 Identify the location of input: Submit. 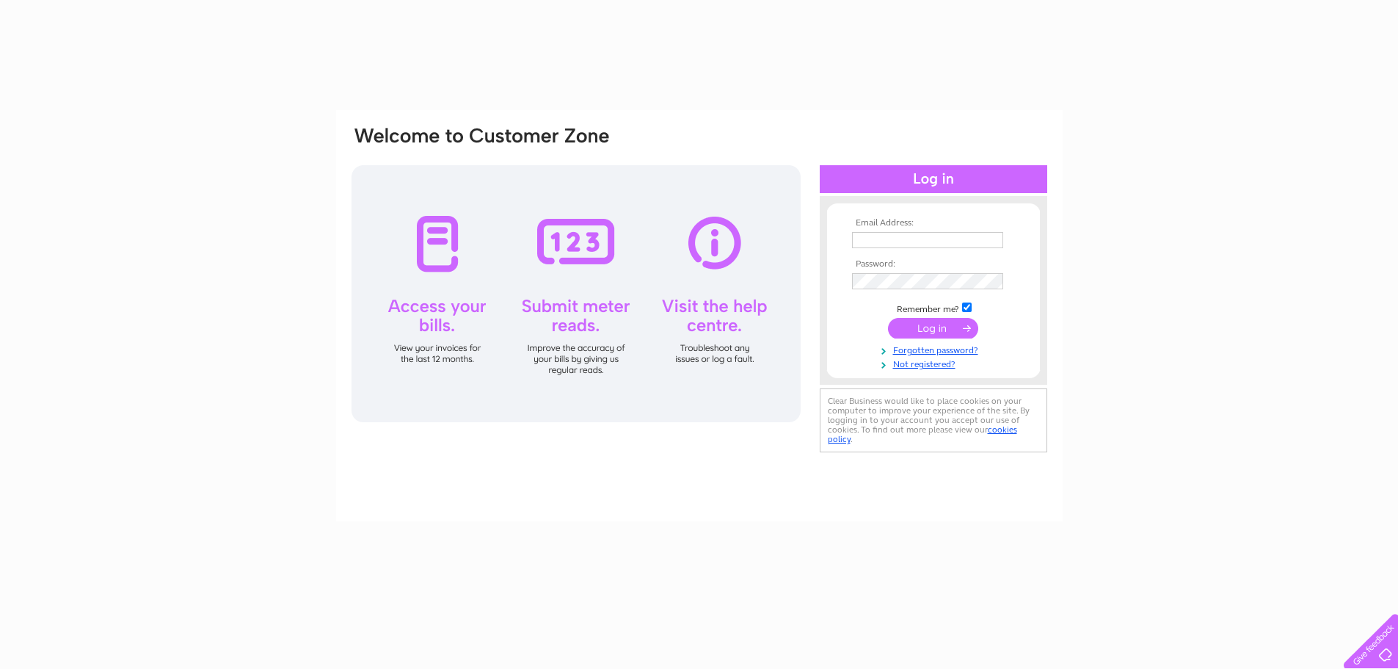
(933, 328).